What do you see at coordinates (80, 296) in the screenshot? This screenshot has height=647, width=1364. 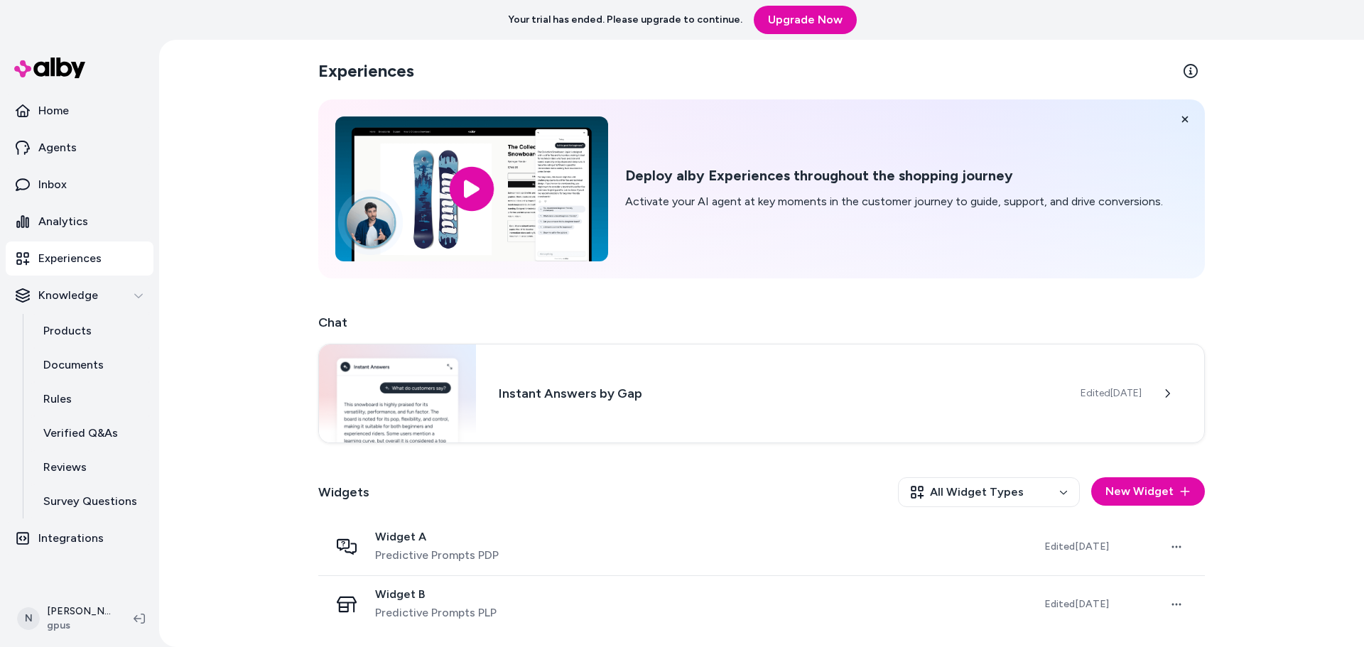 I see `button: Knowledge` at bounding box center [80, 296].